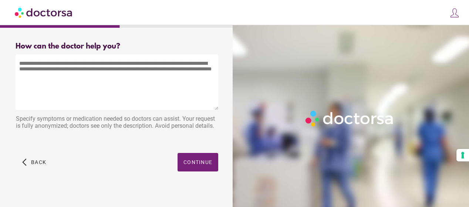  Describe the element at coordinates (198, 162) in the screenshot. I see `button: Continue` at that location.